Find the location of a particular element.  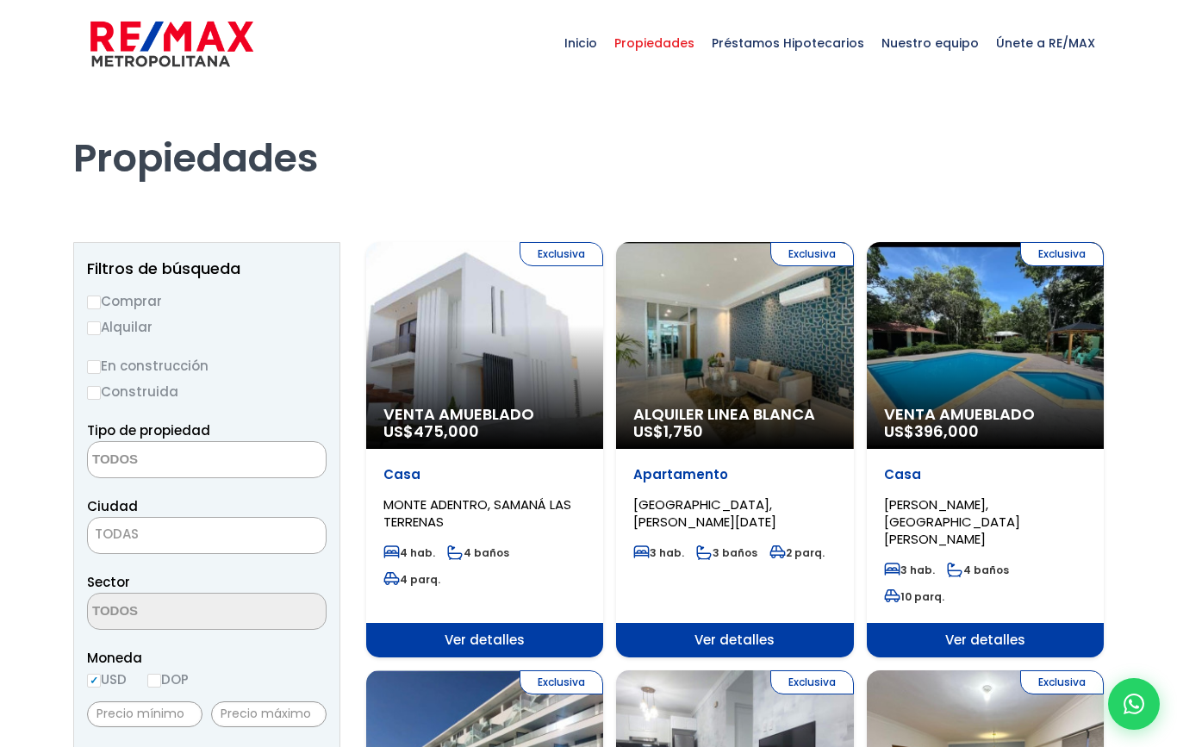

span: 1,750 is located at coordinates (683, 431).